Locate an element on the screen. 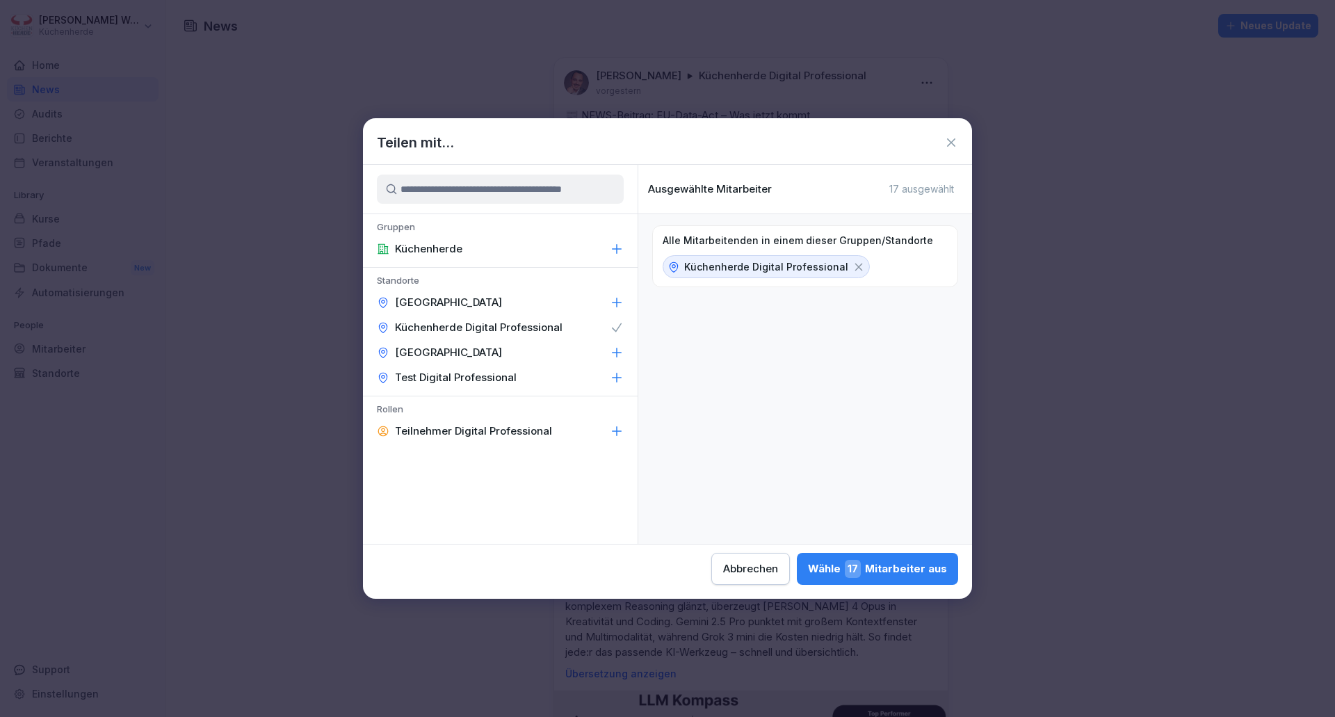 The height and width of the screenshot is (717, 1335). button: Abbrechen is located at coordinates (751, 569).